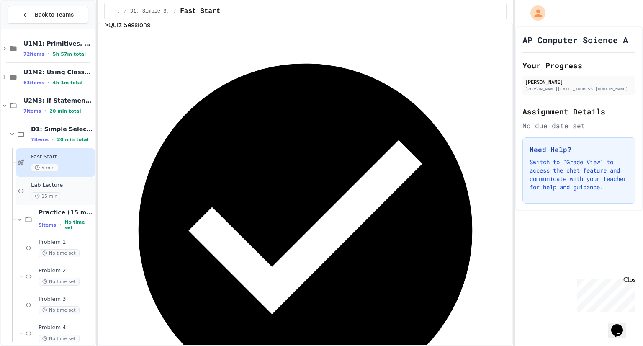  I want to click on button: Back to Teams, so click(48, 15).